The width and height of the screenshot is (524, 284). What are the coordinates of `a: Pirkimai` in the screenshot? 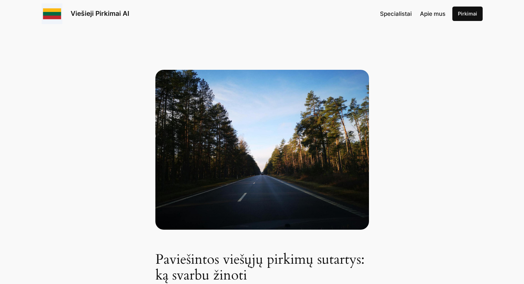 It's located at (467, 14).